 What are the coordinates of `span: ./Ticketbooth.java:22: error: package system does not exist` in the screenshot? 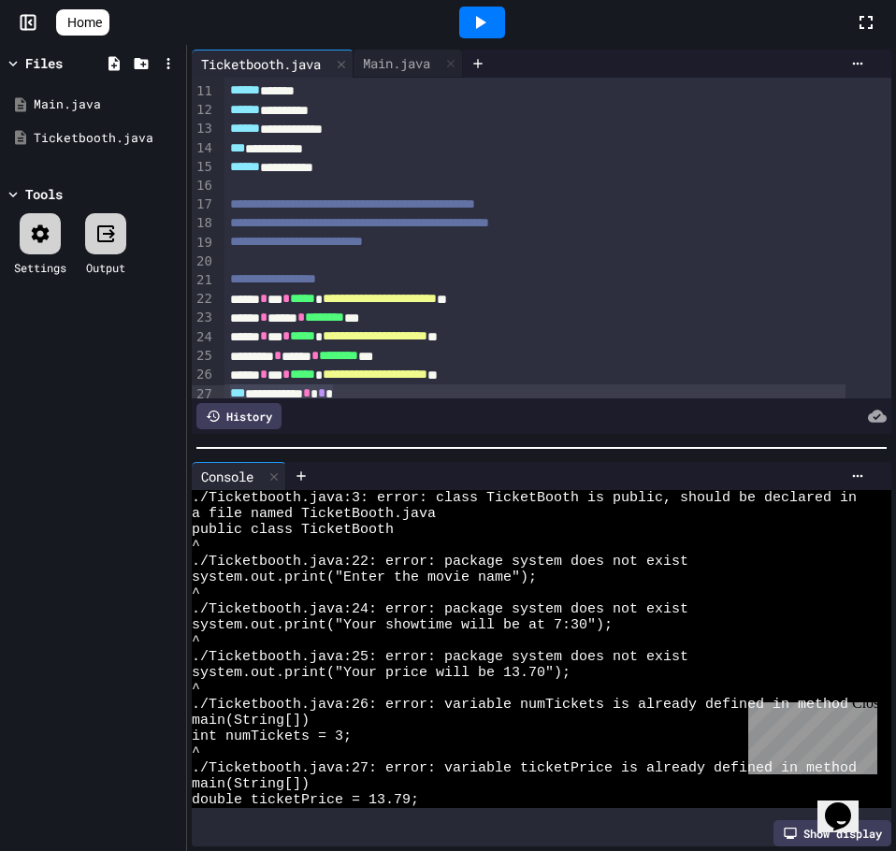 It's located at (440, 561).